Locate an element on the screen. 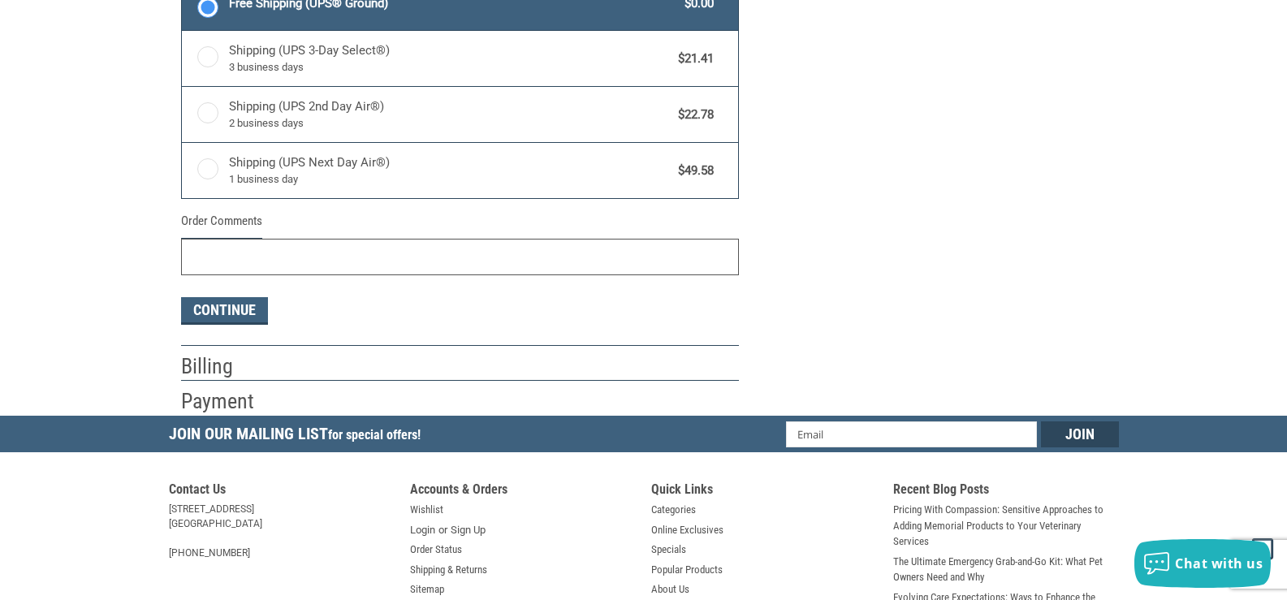 The image size is (1287, 600). button: Continue is located at coordinates (224, 311).